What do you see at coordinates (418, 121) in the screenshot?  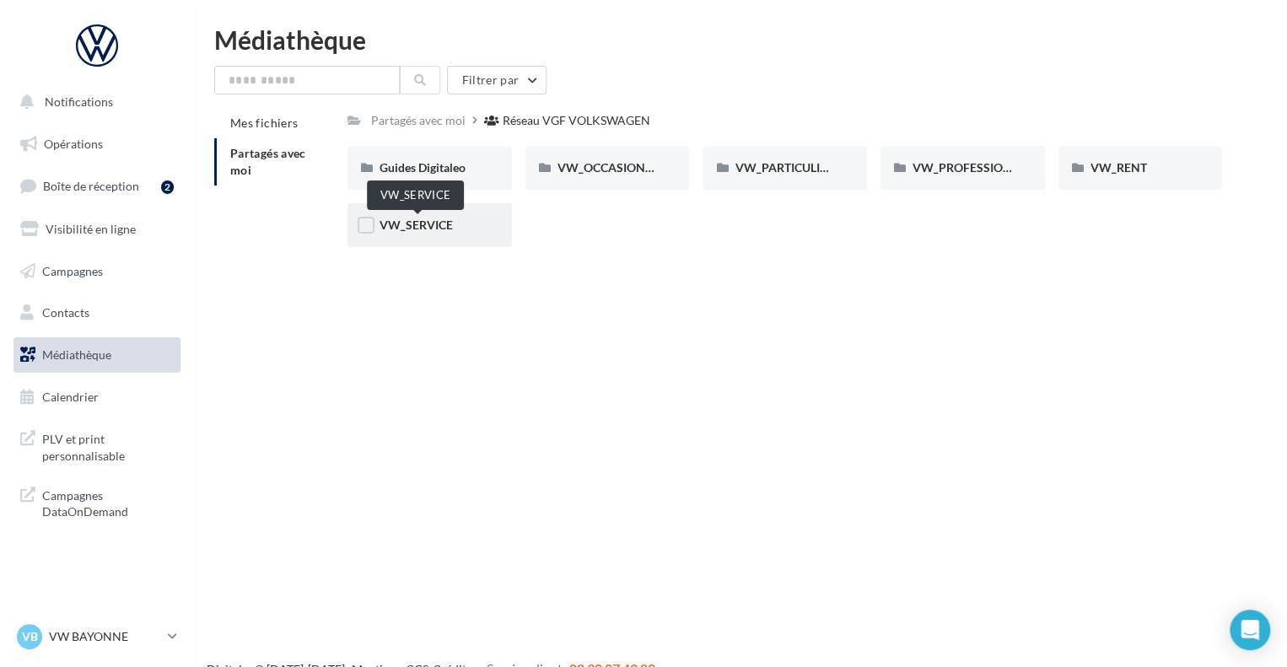 I see `div: Partagés avec moi` at bounding box center [418, 121].